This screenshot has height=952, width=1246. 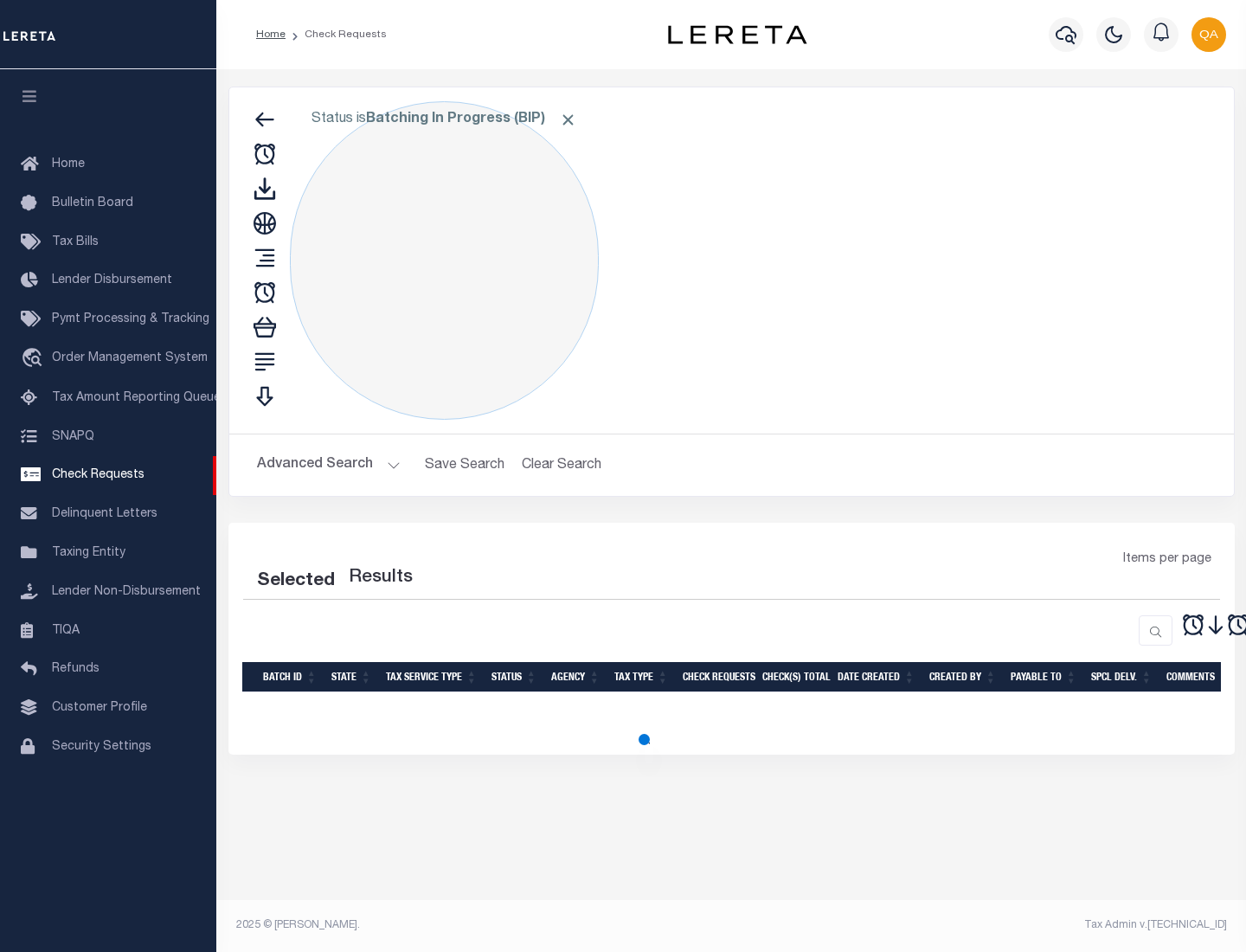 I want to click on th: Check Requests, so click(x=716, y=677).